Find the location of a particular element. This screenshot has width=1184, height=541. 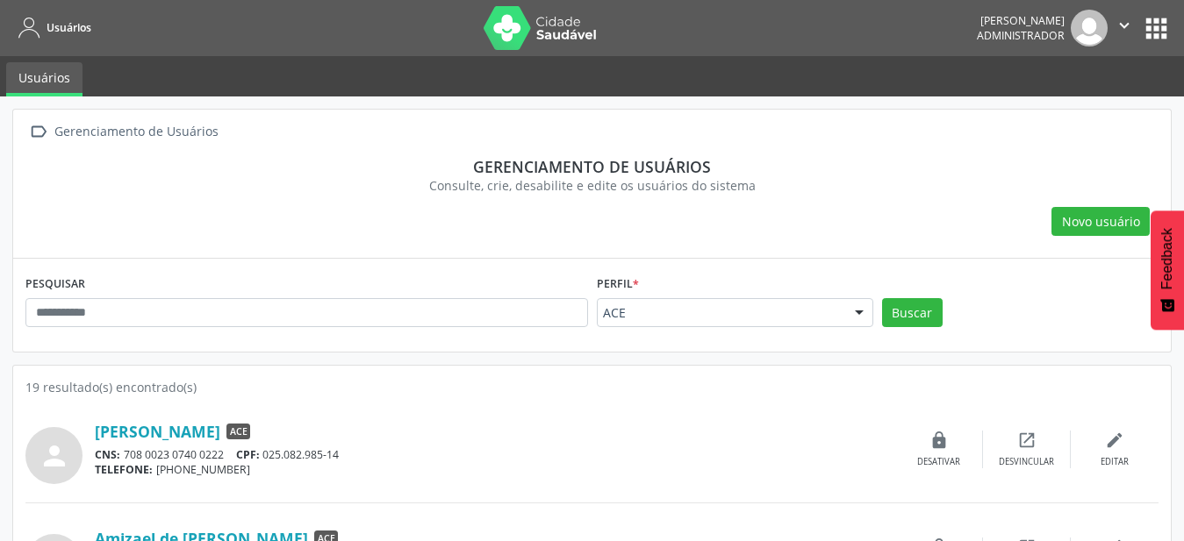

button: Buscar is located at coordinates (912, 313).